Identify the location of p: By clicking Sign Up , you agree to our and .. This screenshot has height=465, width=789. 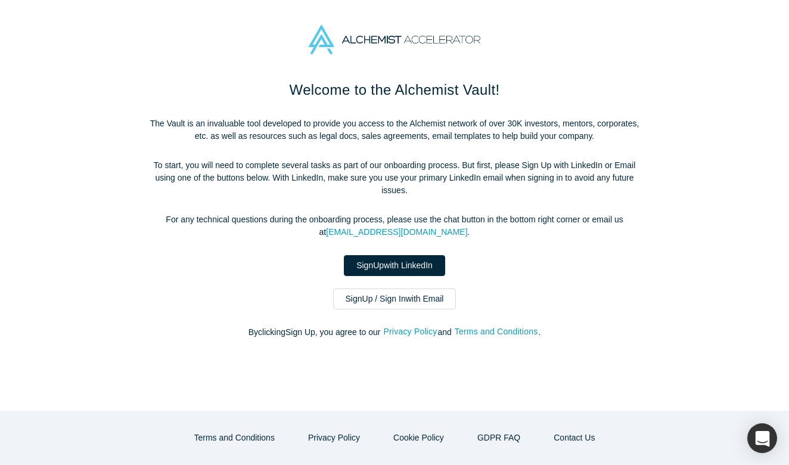
(394, 332).